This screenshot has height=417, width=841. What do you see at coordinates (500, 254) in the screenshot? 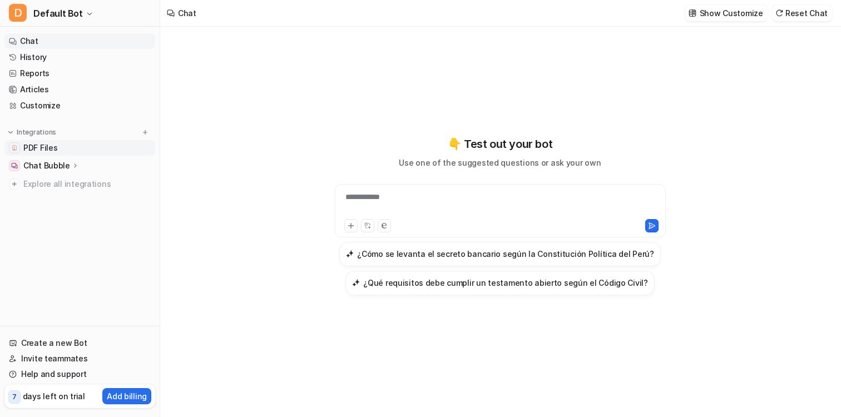
I see `button: ¿Cómo se levanta el secreto bancario según la Constitución Política del Perú?¿Cómo se levanta el ...` at bounding box center [500, 254].